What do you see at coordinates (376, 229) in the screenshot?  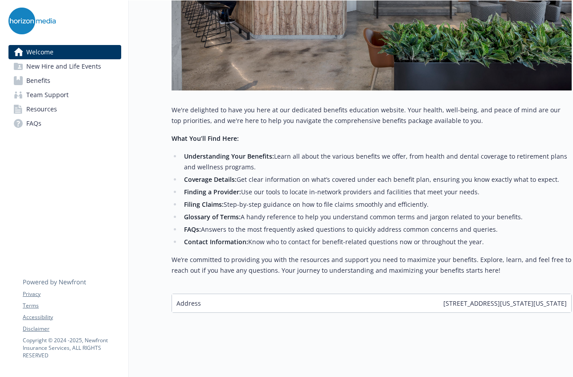 I see `li: Answers to the most frequently asked questions to quickly address common concerns and queries.` at bounding box center [376, 229].